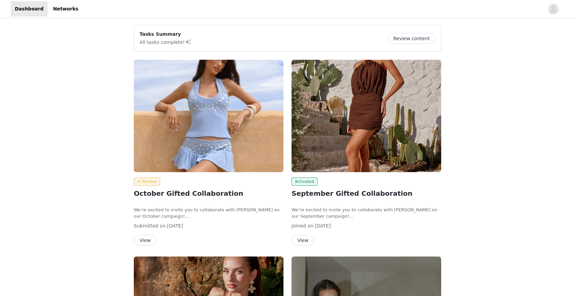 The image size is (575, 296). What do you see at coordinates (412, 38) in the screenshot?
I see `button: Review content` at bounding box center [412, 38].